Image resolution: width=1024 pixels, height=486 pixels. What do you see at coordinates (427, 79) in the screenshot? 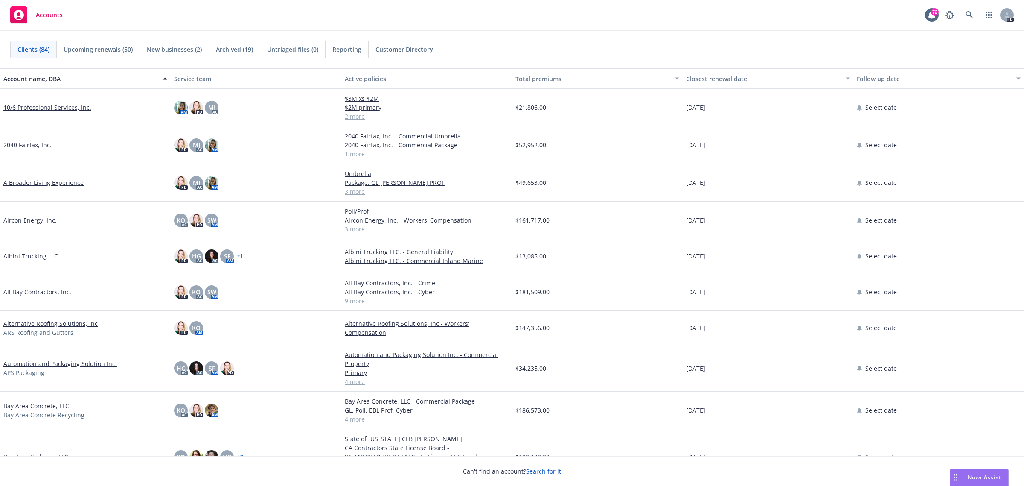
I see `button: Active policies` at bounding box center [427, 79].